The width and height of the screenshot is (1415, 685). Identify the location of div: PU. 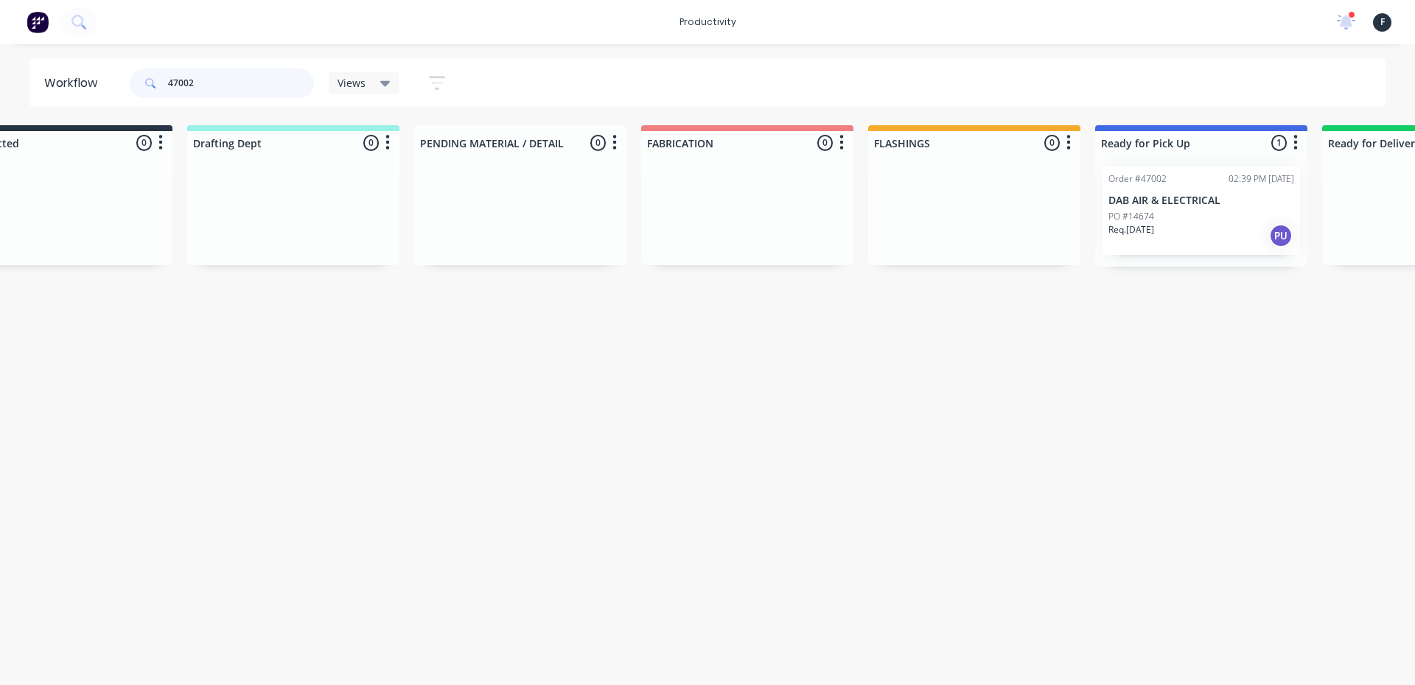
(1281, 236).